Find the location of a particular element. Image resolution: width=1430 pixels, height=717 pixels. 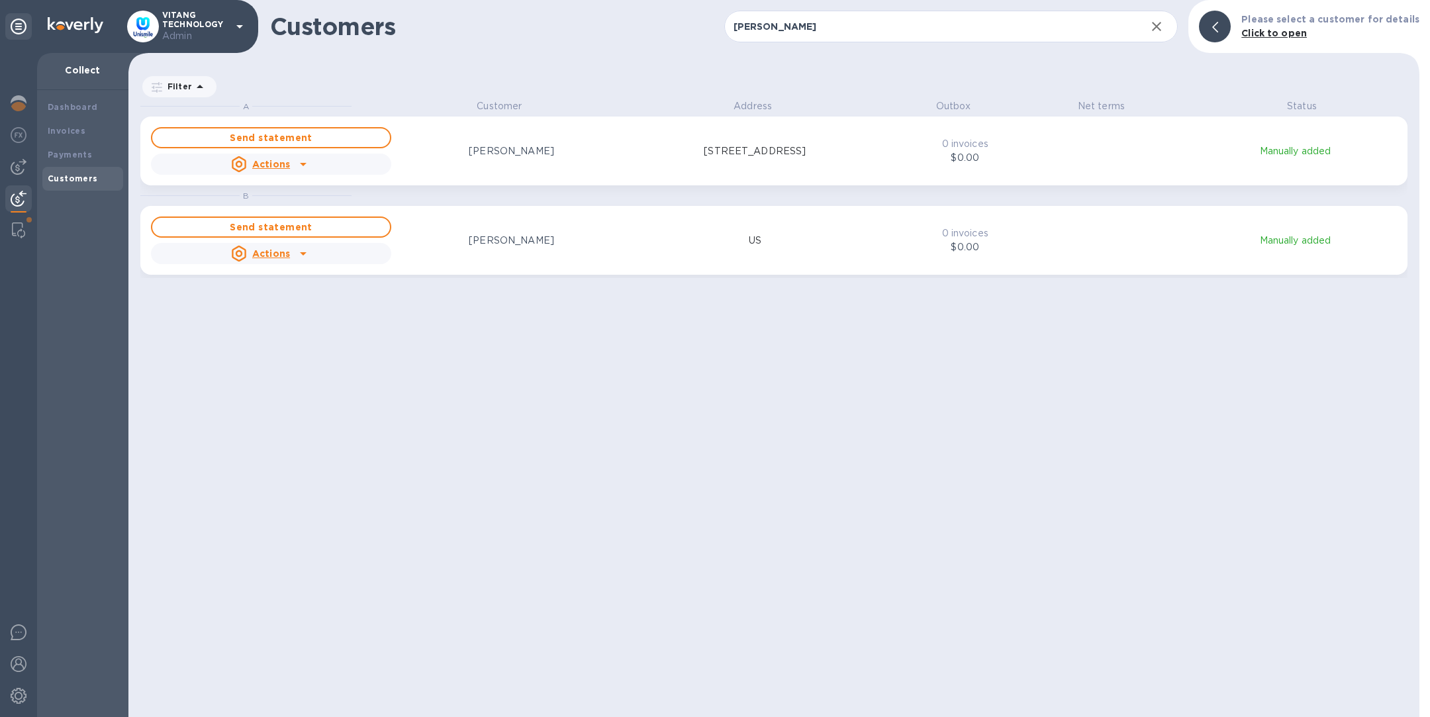

div: Unpin categories is located at coordinates (19, 26).